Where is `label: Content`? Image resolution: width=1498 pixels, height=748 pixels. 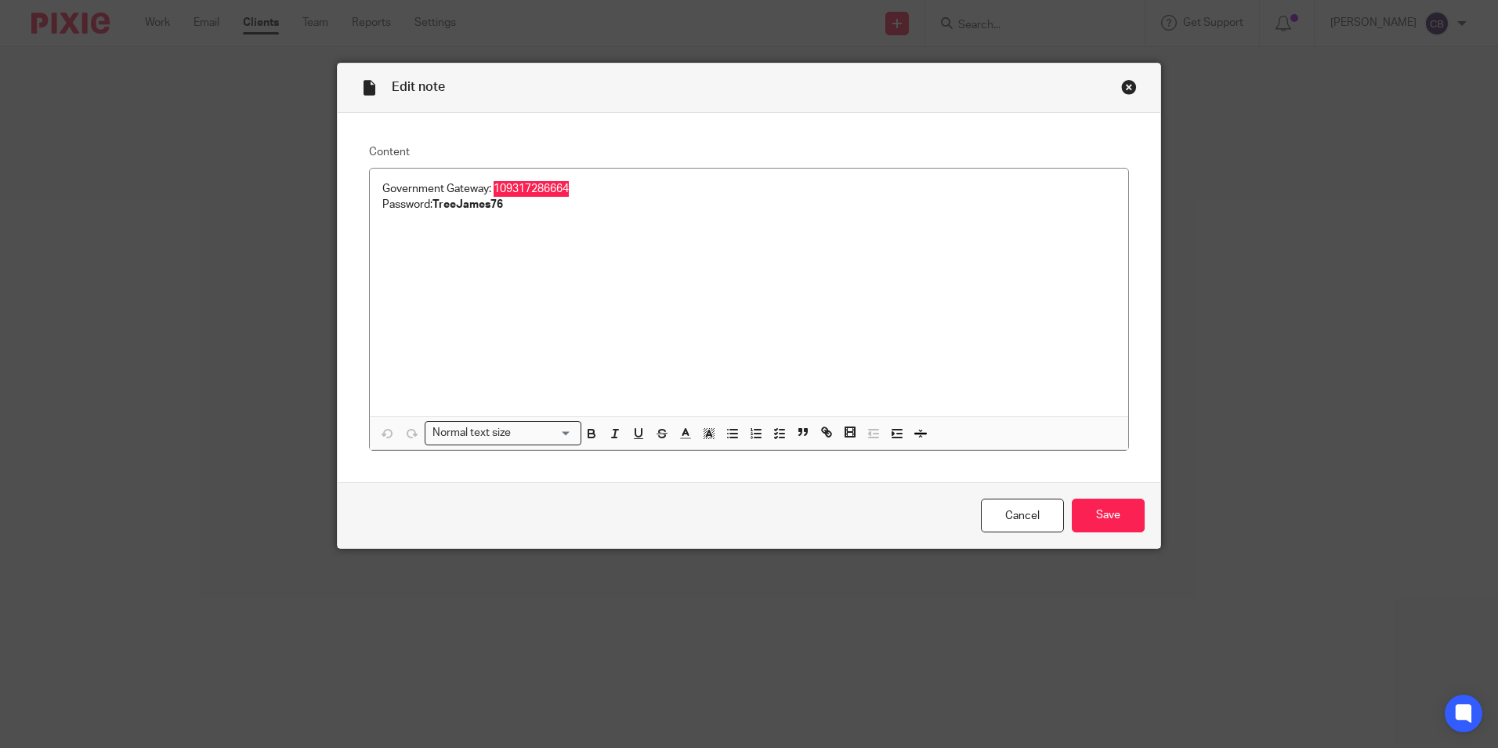 label: Content is located at coordinates (749, 152).